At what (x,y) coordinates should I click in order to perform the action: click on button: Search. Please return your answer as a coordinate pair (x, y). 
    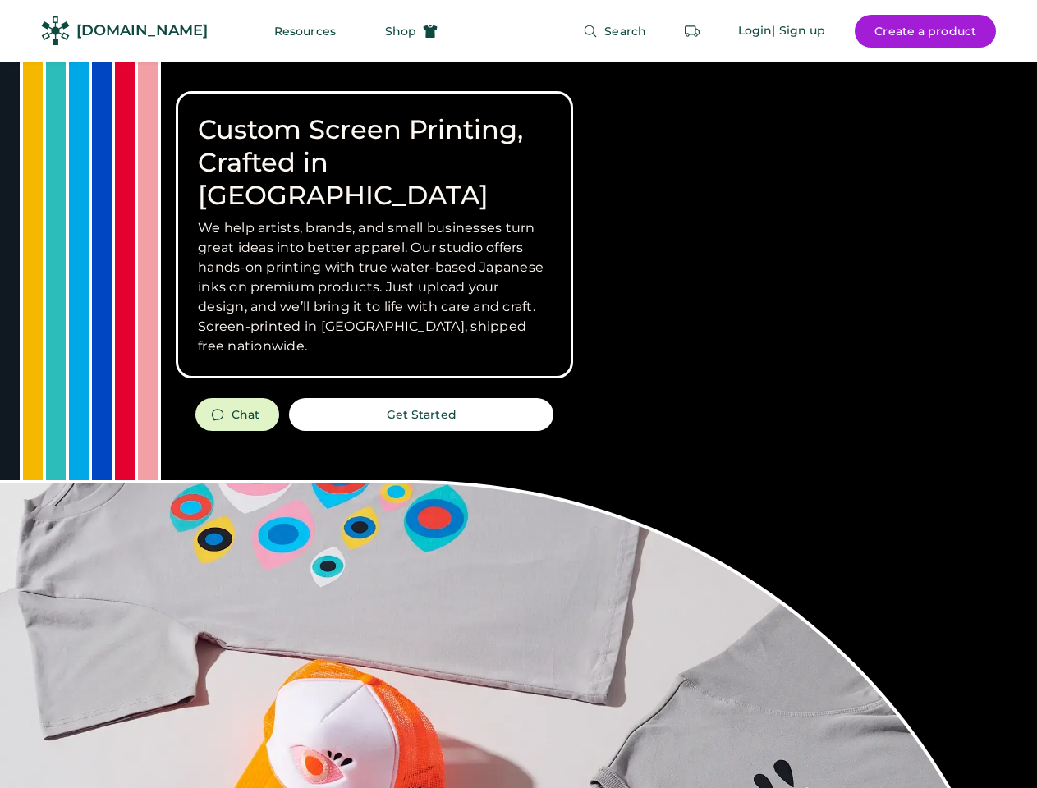
    Looking at the image, I should click on (614, 31).